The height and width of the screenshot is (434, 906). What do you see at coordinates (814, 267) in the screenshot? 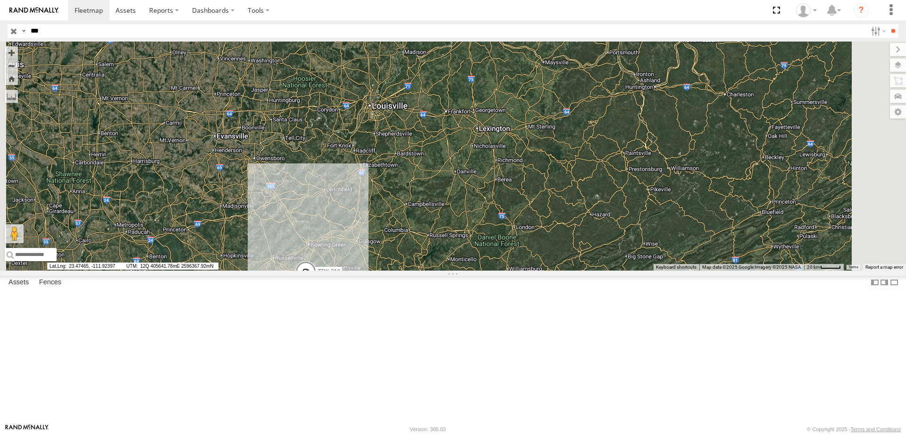
I see `span: 20 km` at bounding box center [814, 267].